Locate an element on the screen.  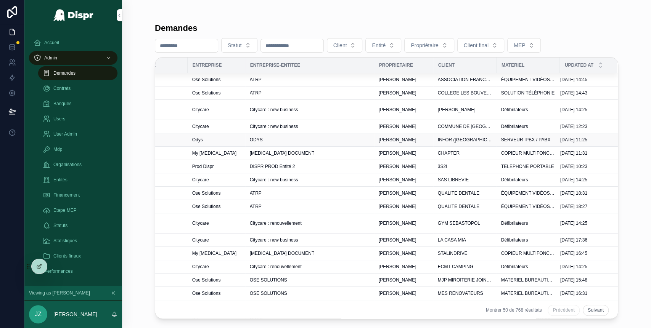
a: 3S2I is located at coordinates (465, 167).